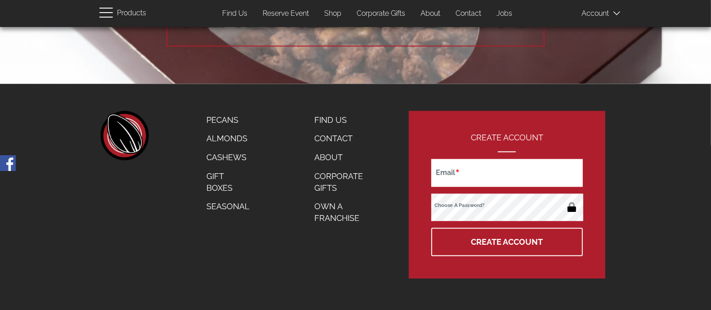 This screenshot has width=711, height=310. What do you see at coordinates (132, 13) in the screenshot?
I see `span: Products` at bounding box center [132, 13].